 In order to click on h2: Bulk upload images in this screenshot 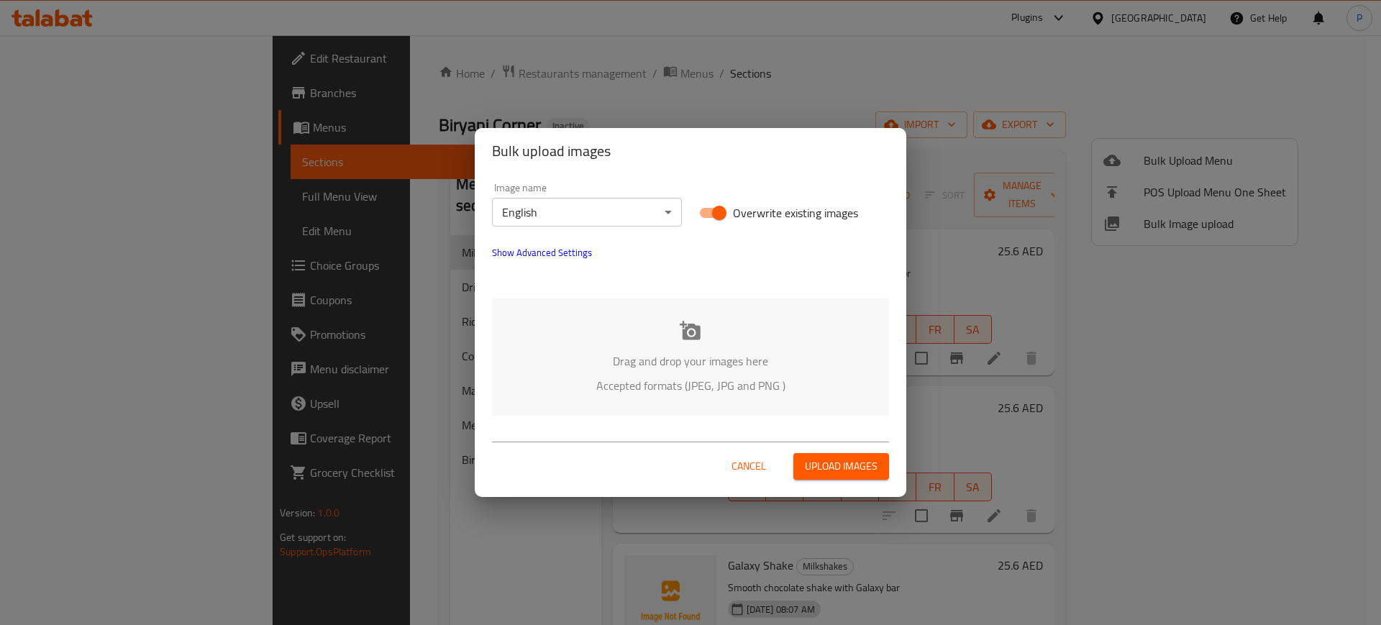, I will do `click(691, 151)`.